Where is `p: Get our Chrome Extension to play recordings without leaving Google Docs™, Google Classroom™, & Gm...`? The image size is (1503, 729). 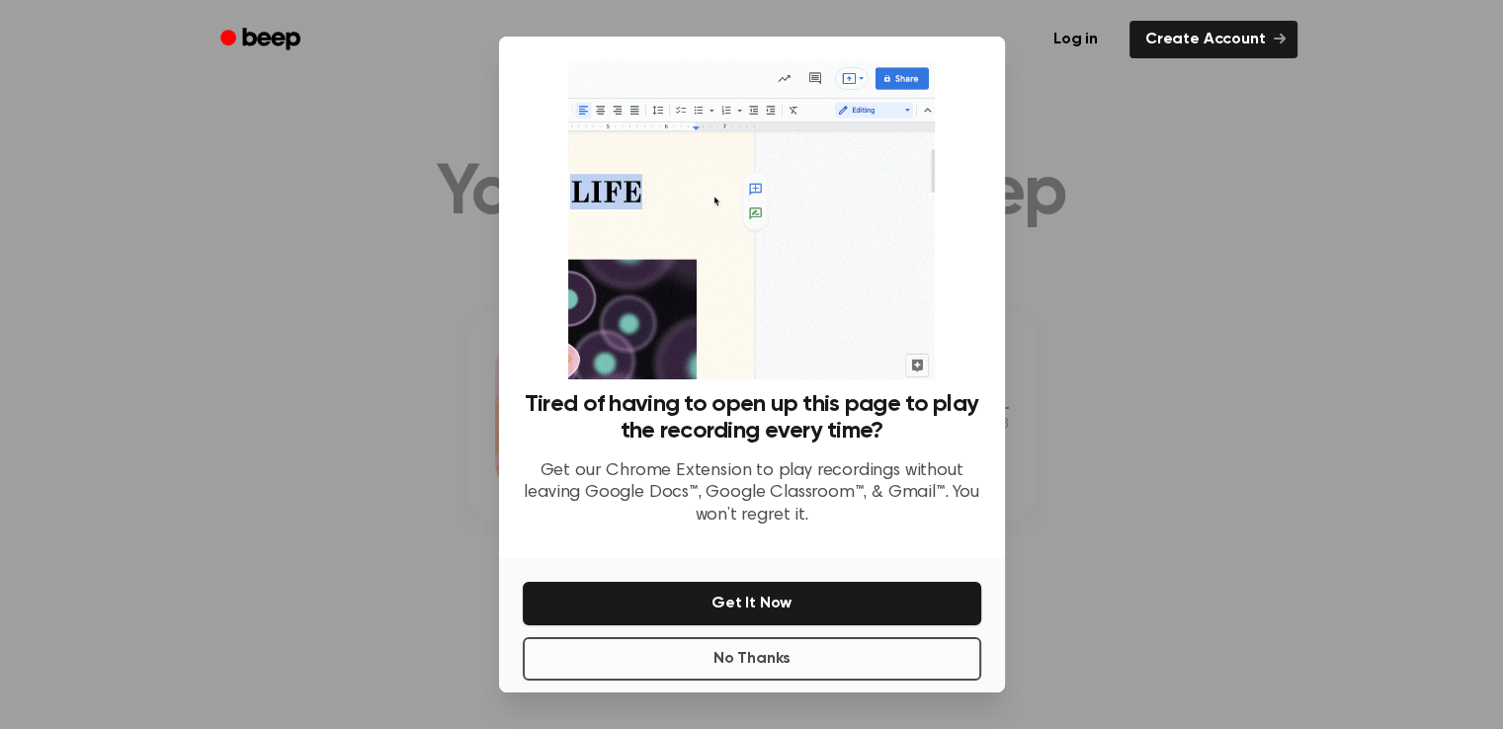 p: Get our Chrome Extension to play recordings without leaving Google Docs™, Google Classroom™, & Gm... is located at coordinates (752, 494).